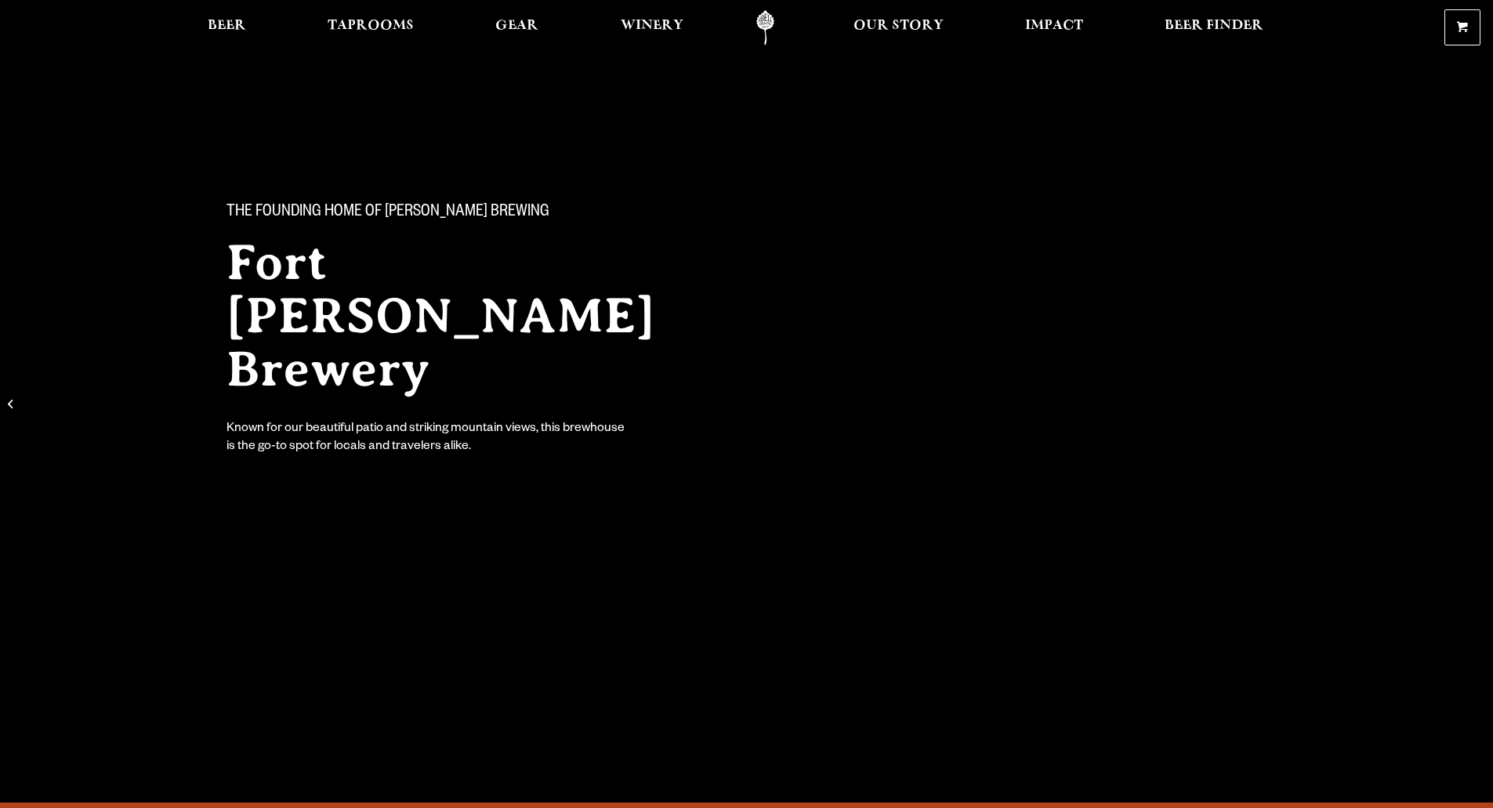 The width and height of the screenshot is (1493, 808). What do you see at coordinates (1214, 27) in the screenshot?
I see `a: Beer Finder` at bounding box center [1214, 27].